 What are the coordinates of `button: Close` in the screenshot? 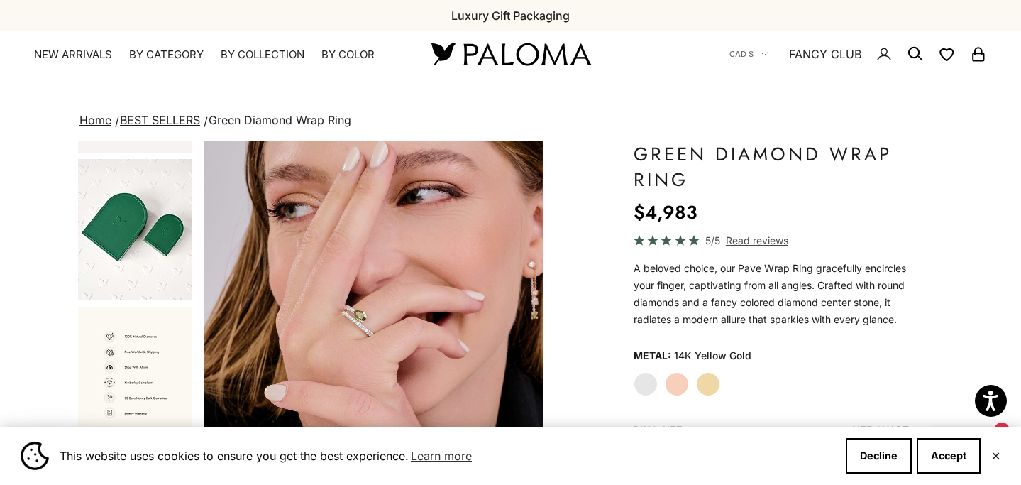 It's located at (995, 455).